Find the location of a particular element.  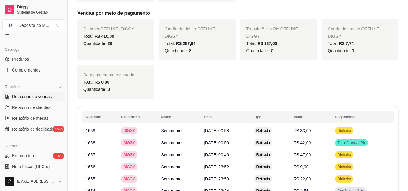

span: D is located at coordinates (11, 25).